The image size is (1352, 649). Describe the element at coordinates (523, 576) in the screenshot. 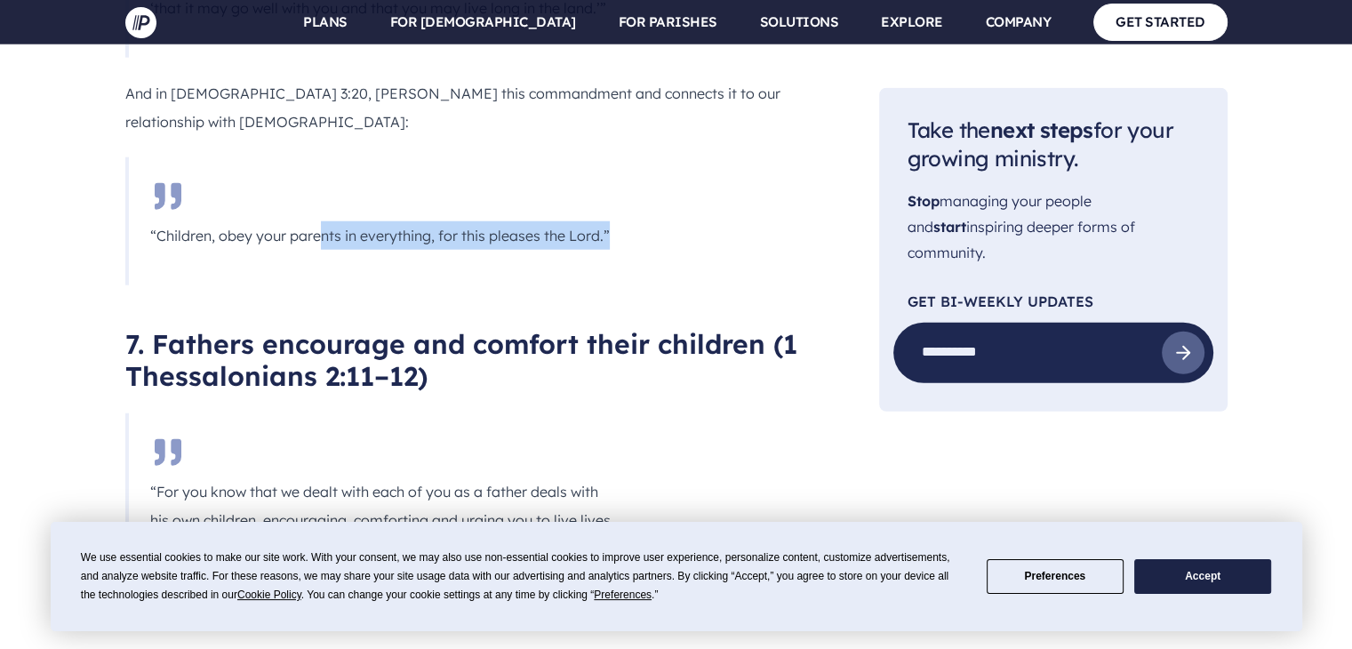

I see `div: We use essential cookies to make our site work. With your consent, we may also use non-essential ...` at that location.